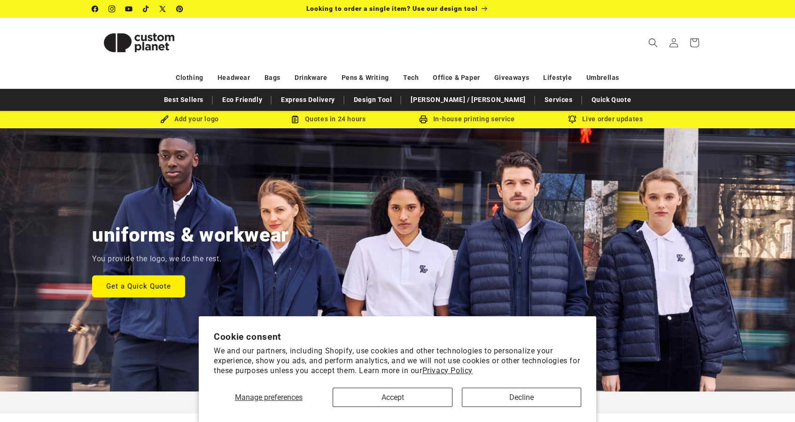 The image size is (795, 422). What do you see at coordinates (423, 119) in the screenshot?
I see `img: In-house printing` at bounding box center [423, 119].